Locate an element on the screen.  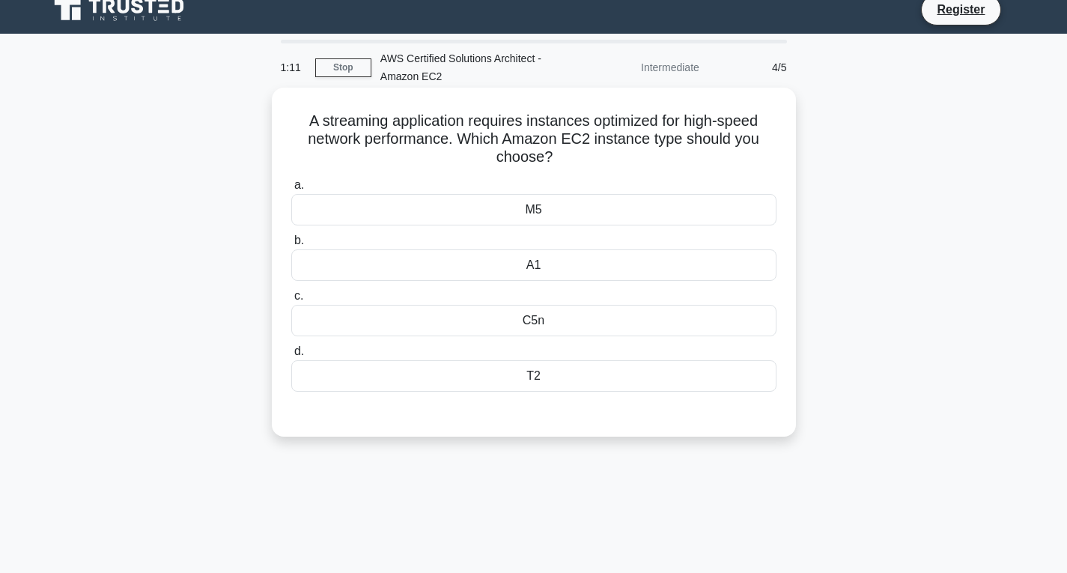
div: A1 is located at coordinates (534, 265).